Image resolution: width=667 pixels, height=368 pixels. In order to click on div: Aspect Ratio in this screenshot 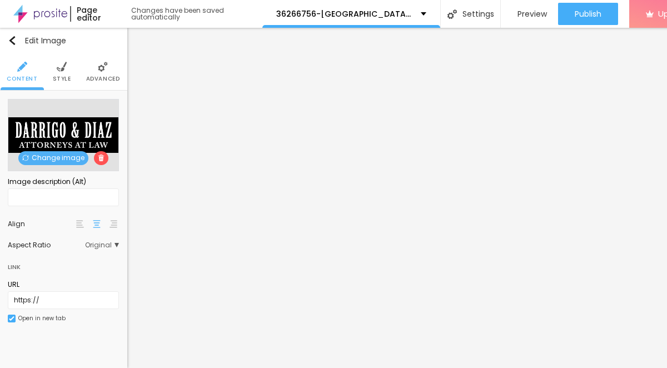, I will do `click(46, 245)`.